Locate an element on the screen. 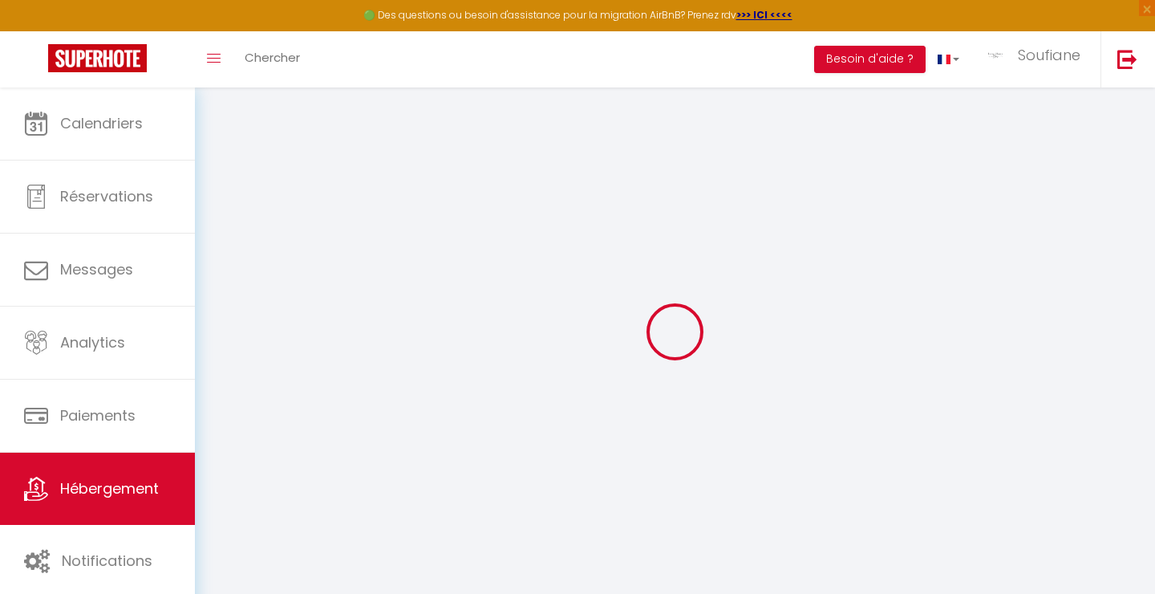 The height and width of the screenshot is (594, 1155). span: Chercher is located at coordinates (272, 57).